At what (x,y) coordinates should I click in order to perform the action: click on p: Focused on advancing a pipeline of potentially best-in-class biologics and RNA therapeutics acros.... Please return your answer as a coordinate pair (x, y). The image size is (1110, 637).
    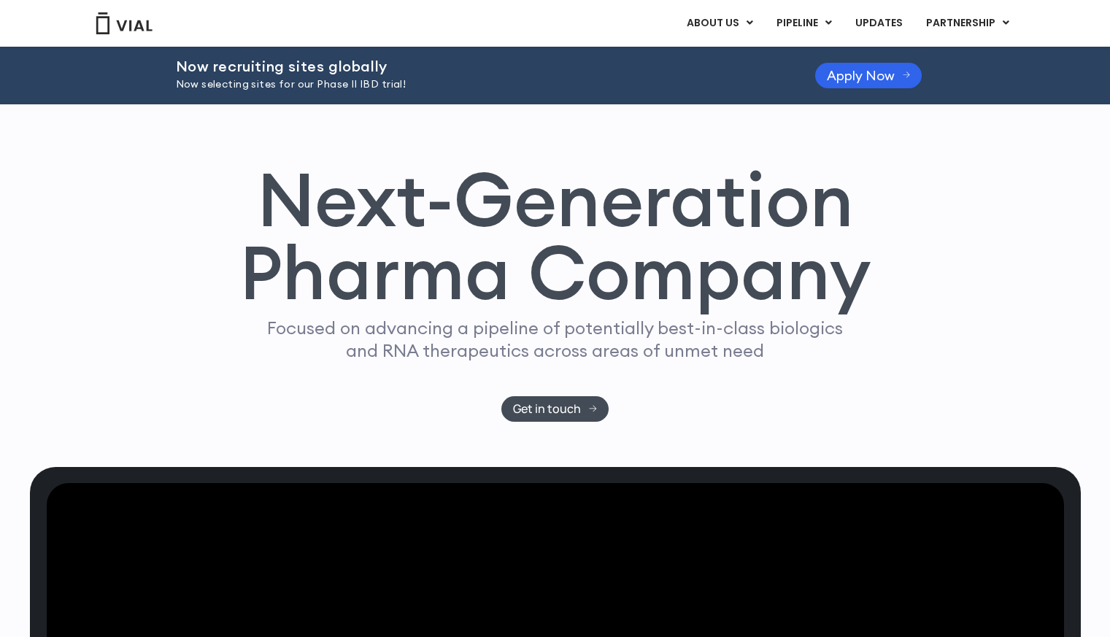
    Looking at the image, I should click on (555, 339).